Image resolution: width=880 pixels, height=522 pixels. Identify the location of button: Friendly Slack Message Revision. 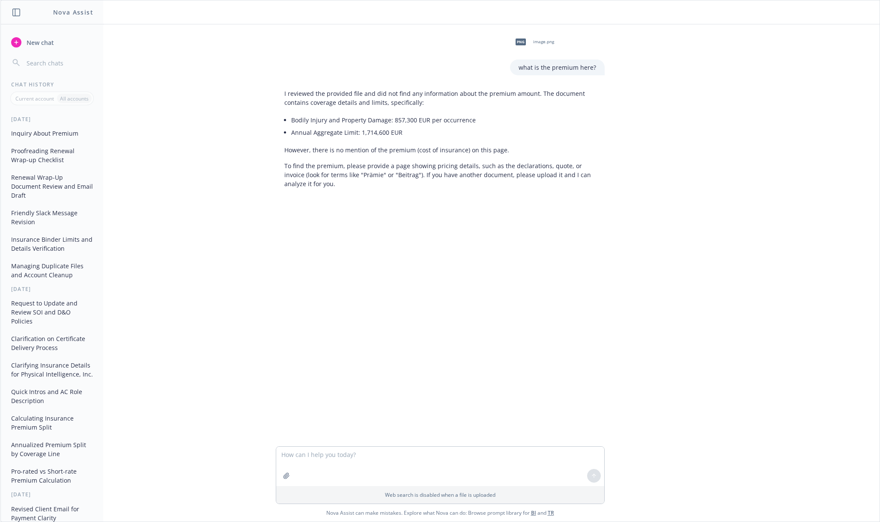
(52, 218).